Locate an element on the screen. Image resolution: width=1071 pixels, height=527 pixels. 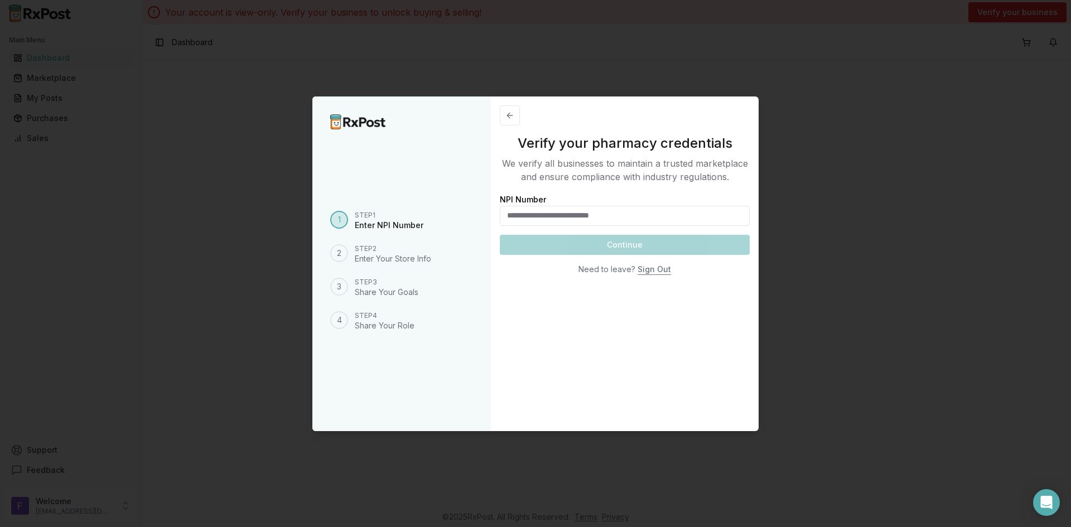
h3: Verify your pharmacy credentials is located at coordinates (625, 143).